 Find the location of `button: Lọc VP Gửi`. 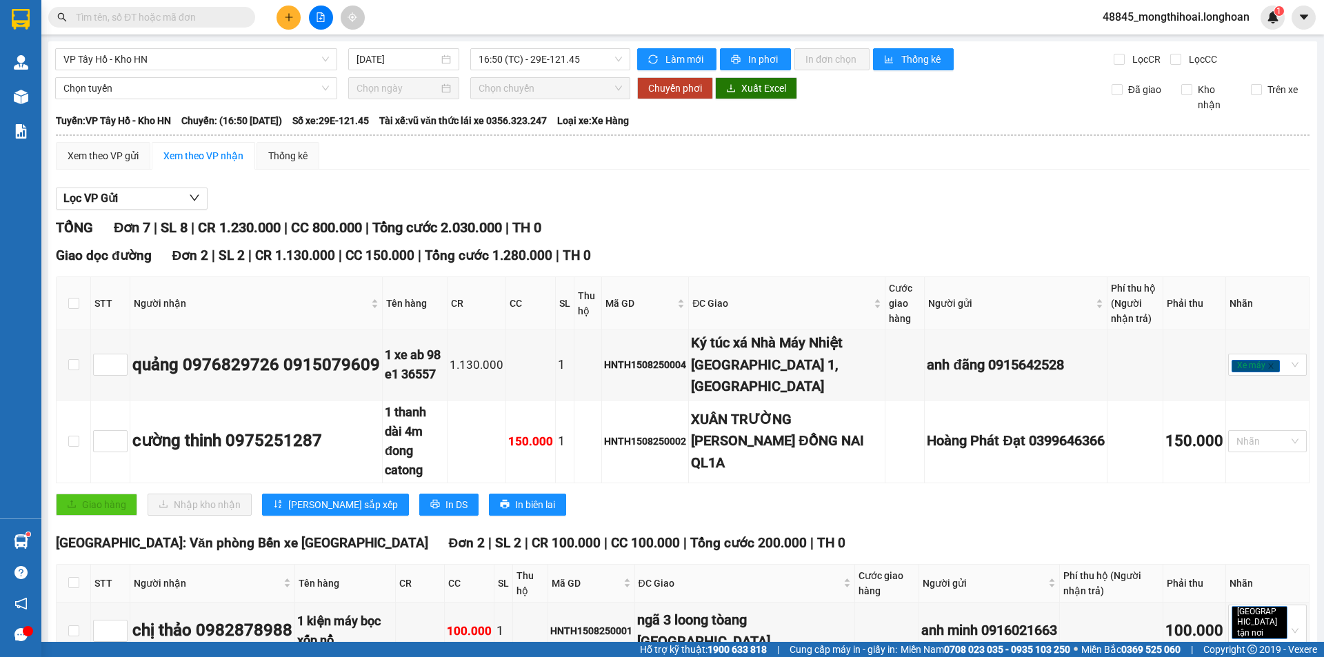

button: Lọc VP Gửi is located at coordinates (132, 199).